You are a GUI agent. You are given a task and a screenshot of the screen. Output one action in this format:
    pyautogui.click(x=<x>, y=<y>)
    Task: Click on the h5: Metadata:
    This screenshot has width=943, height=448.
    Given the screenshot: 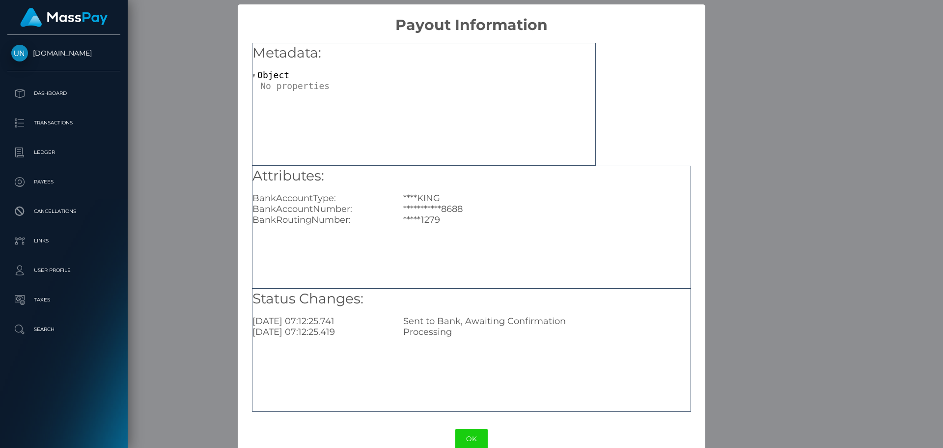 What is the action you would take?
    pyautogui.click(x=424, y=53)
    